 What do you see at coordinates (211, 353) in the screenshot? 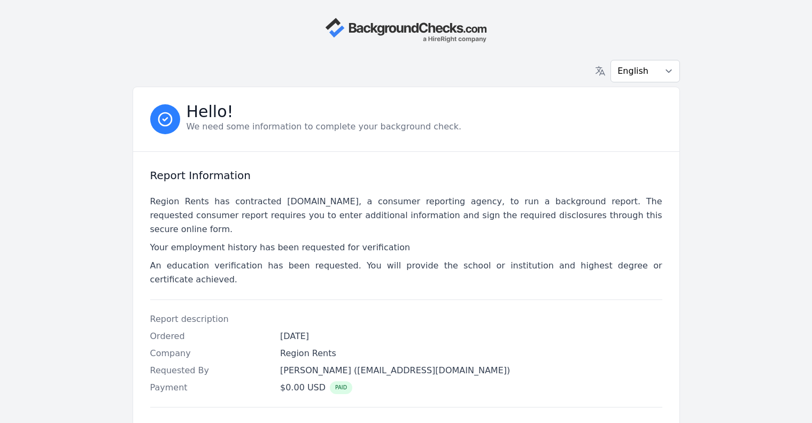
I see `dt: Company` at bounding box center [211, 353].